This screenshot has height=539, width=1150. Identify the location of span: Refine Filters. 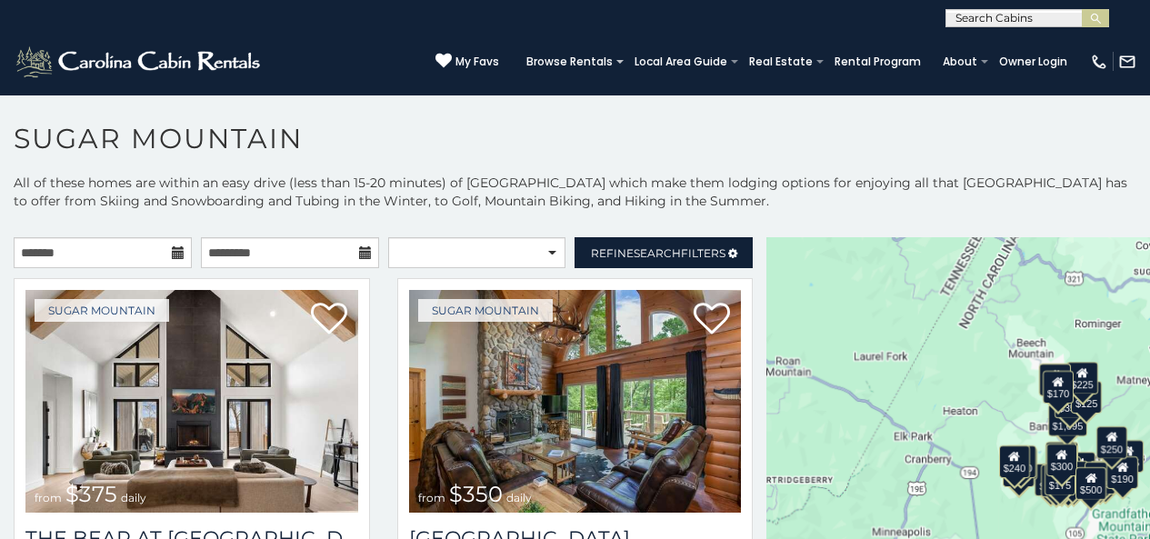
(658, 253).